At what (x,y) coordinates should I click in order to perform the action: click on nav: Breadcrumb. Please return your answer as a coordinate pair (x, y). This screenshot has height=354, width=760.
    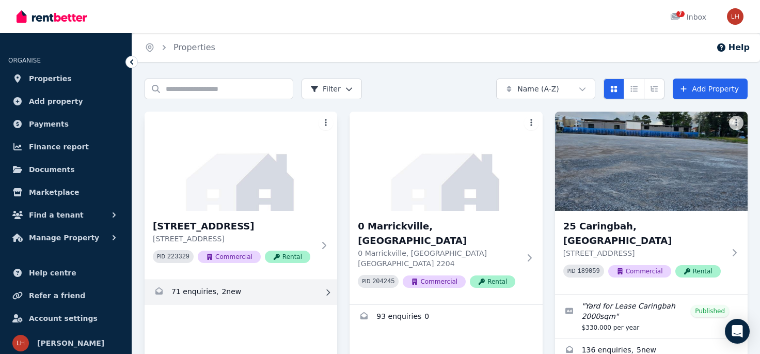
    Looking at the image, I should click on (180, 48).